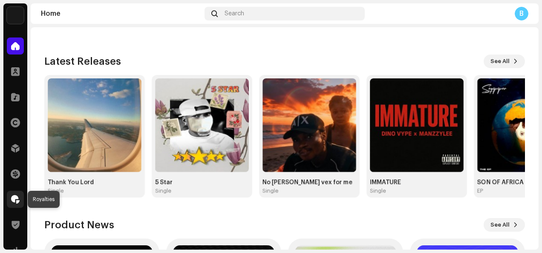  I want to click on img: a3feeaac-2d1c-40bb-8841-49ee955a95c1, so click(310, 125).